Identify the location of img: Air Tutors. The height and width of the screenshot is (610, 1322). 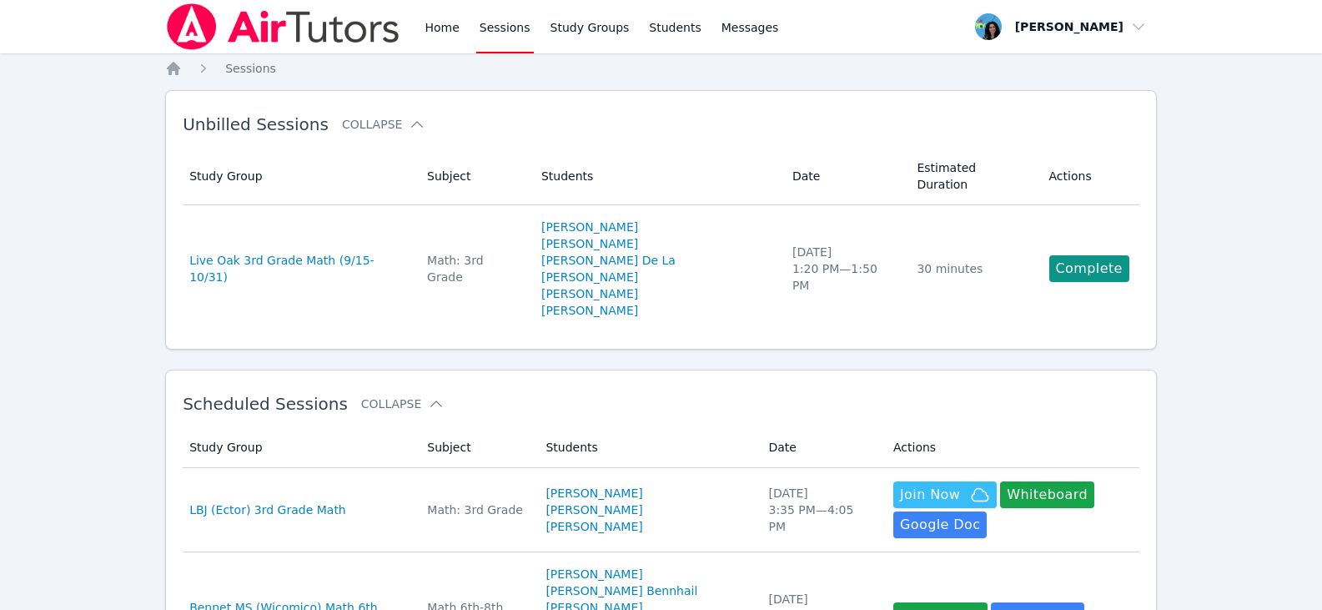
(283, 27).